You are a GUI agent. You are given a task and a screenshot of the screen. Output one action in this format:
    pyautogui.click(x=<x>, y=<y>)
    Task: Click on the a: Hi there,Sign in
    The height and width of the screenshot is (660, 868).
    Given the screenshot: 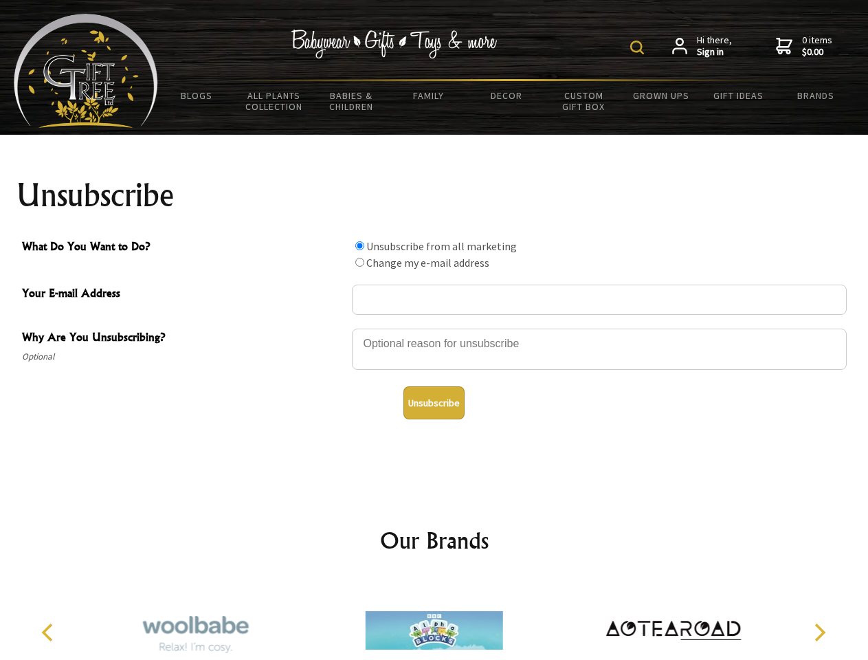 What is the action you would take?
    pyautogui.click(x=702, y=46)
    